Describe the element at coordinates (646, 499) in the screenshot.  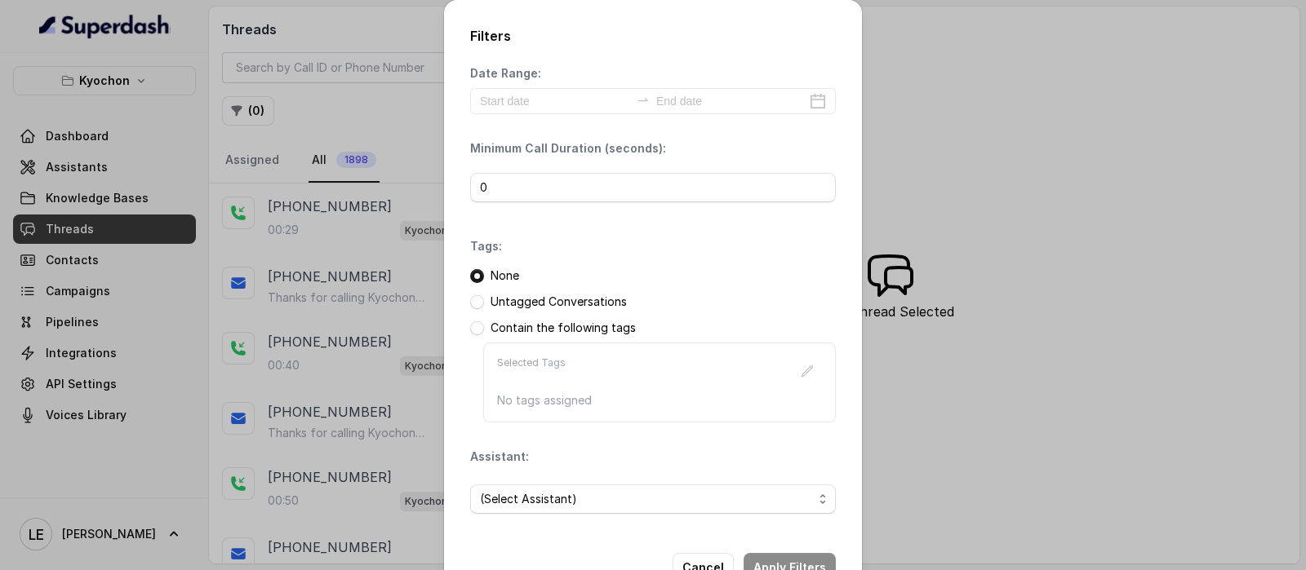
I see `span: (Select Assistant)` at that location.